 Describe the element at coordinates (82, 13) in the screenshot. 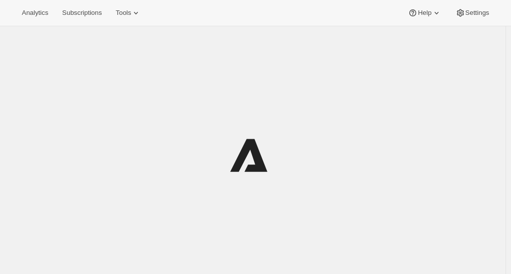

I see `button: Subscriptions` at that location.